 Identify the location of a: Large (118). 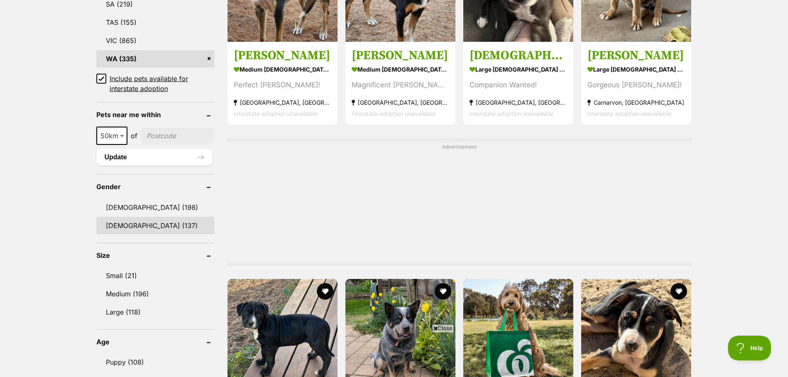
(155, 312).